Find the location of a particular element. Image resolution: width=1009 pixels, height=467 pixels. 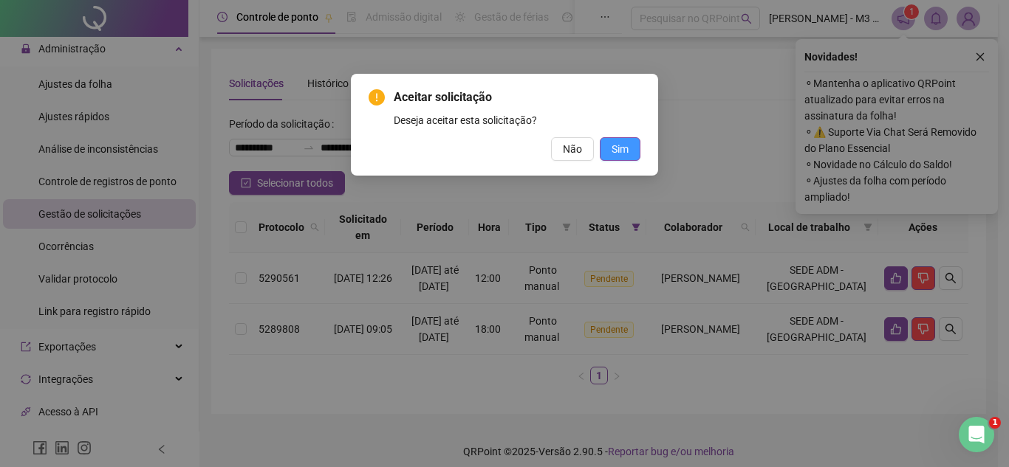

button: Sim is located at coordinates (620, 149).